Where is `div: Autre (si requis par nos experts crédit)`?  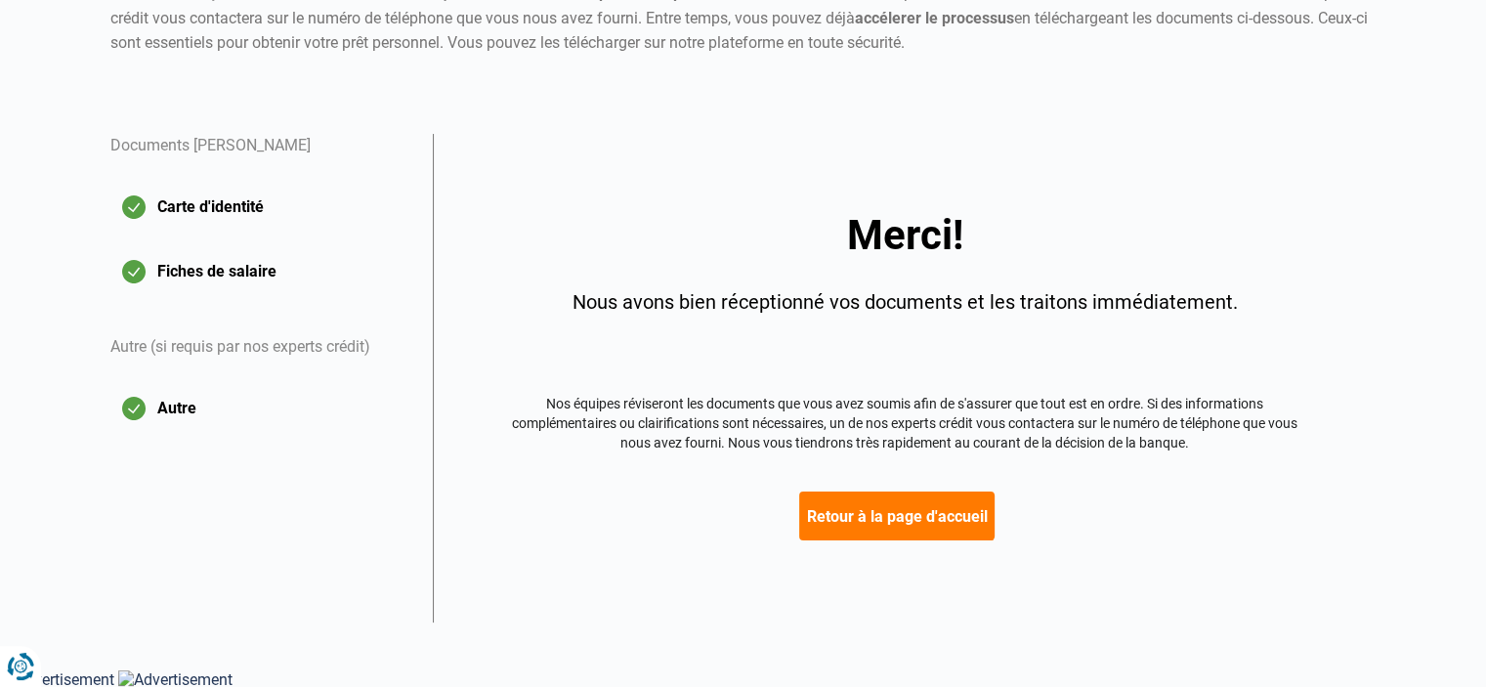 div: Autre (si requis par nos experts crédit) is located at coordinates (260, 348).